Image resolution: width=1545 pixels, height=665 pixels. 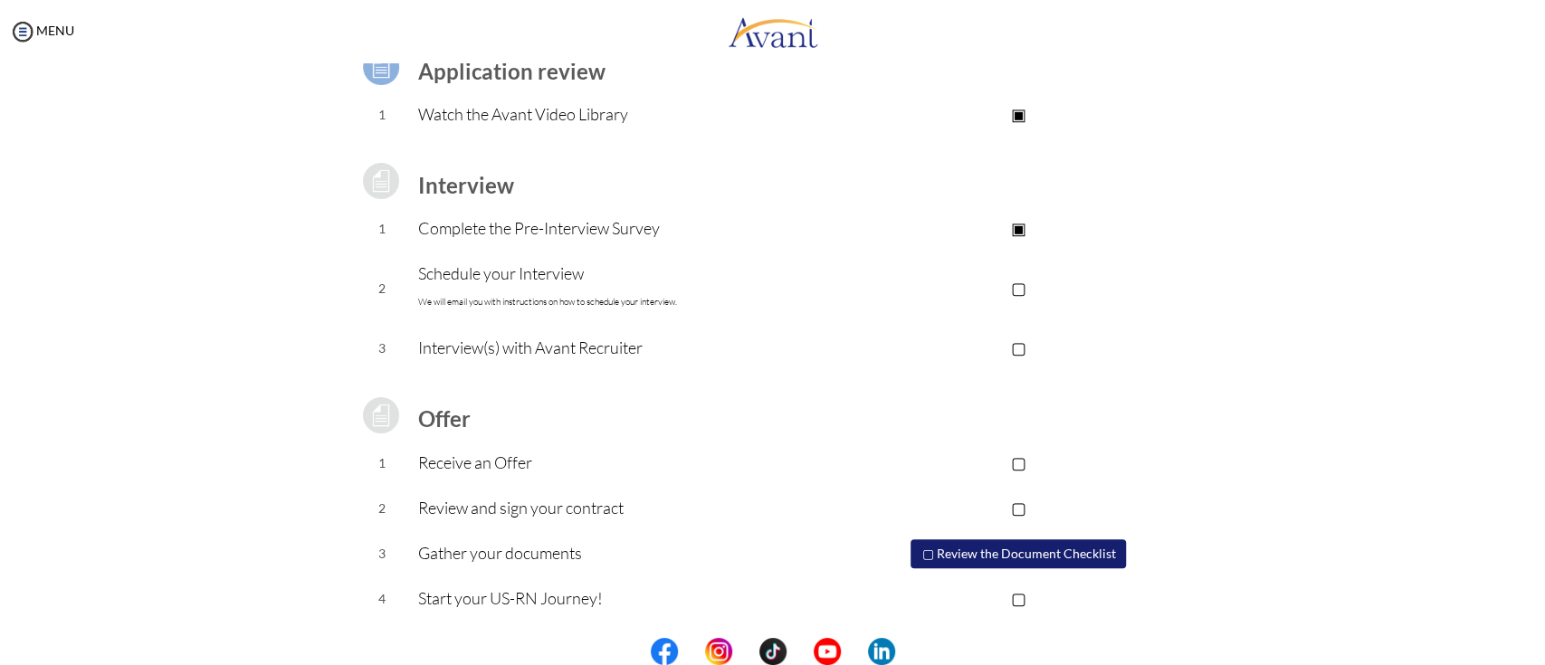 I want to click on img: icon-test.png, so click(x=381, y=67).